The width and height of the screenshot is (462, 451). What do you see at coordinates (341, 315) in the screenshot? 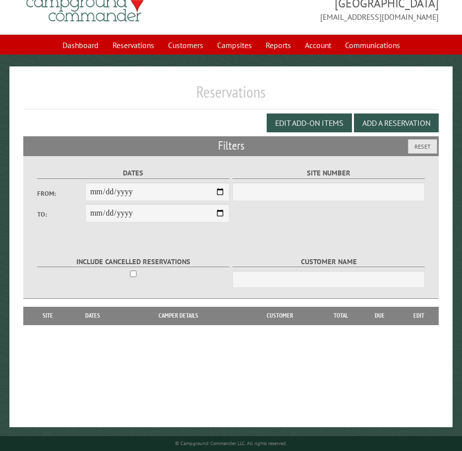
I see `th: Total` at bounding box center [341, 315].